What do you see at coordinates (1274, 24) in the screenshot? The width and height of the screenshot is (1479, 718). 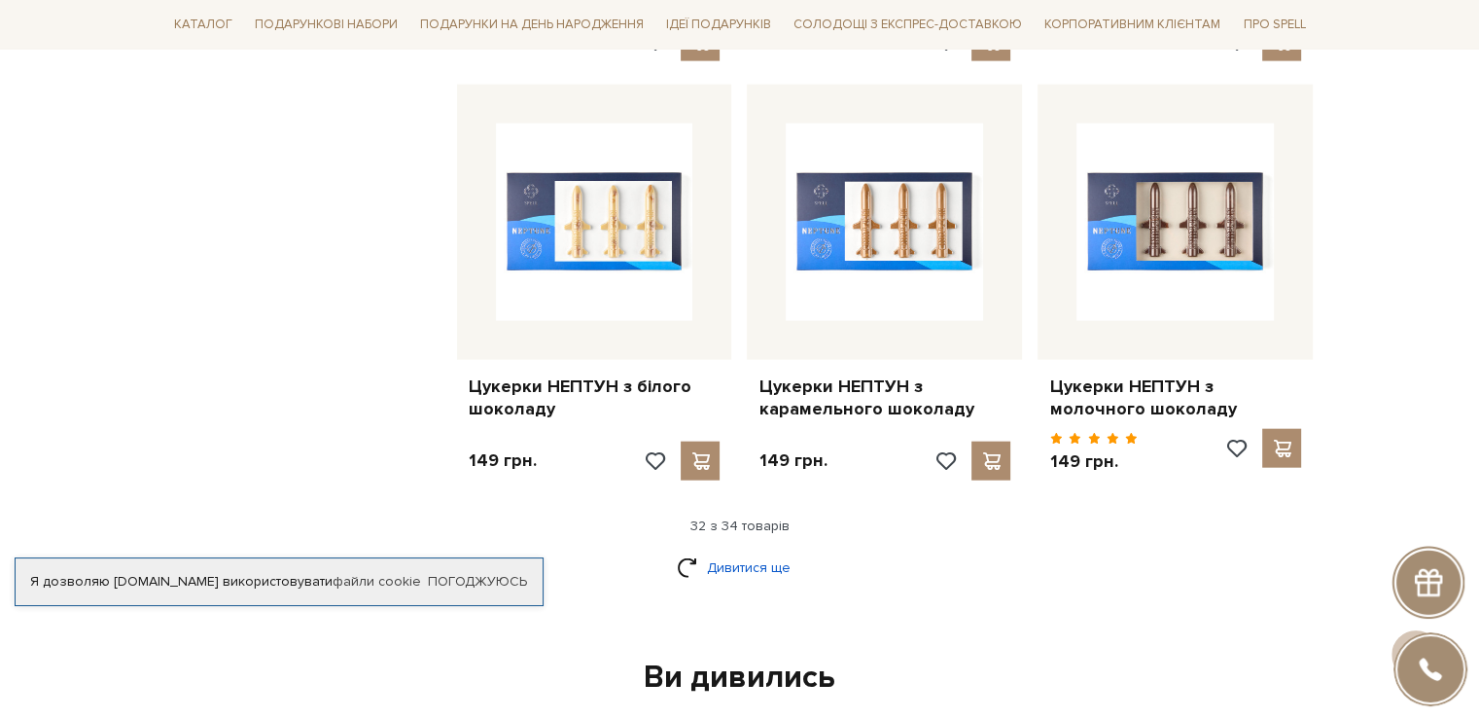 I see `span: Про Spell` at bounding box center [1274, 24].